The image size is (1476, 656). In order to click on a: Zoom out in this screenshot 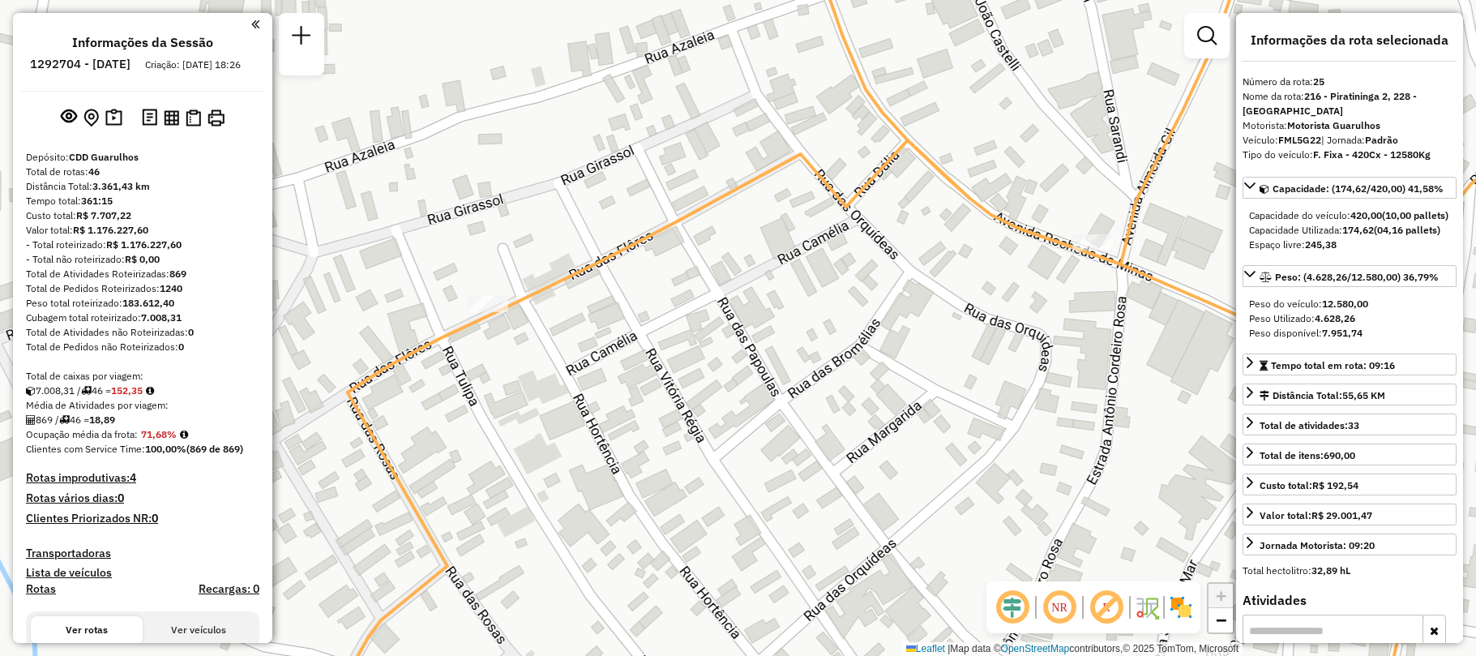, I will do `click(1221, 620)`.